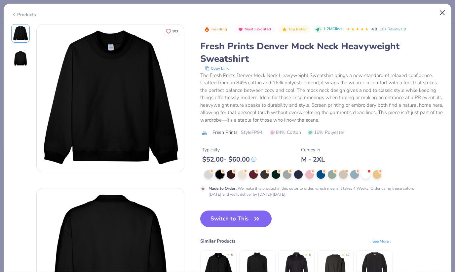 This screenshot has width=455, height=272. Describe the element at coordinates (326, 132) in the screenshot. I see `span: 16% Polyester` at that location.